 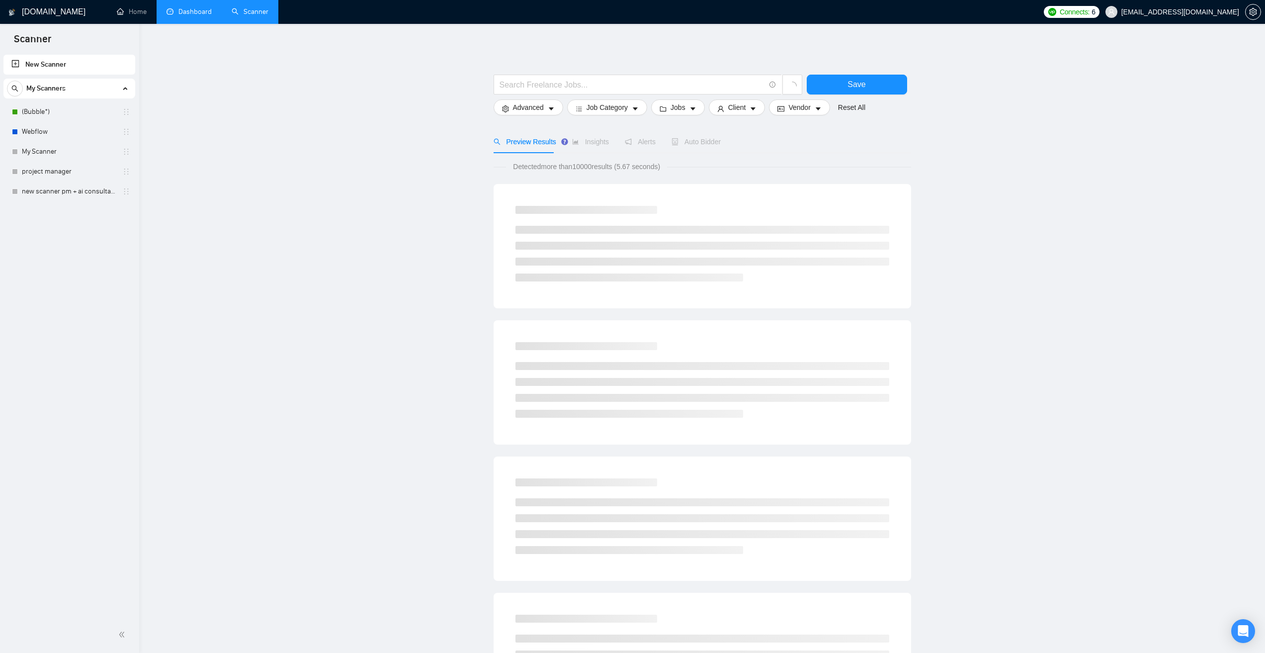 I want to click on span: Jobs, so click(x=678, y=107).